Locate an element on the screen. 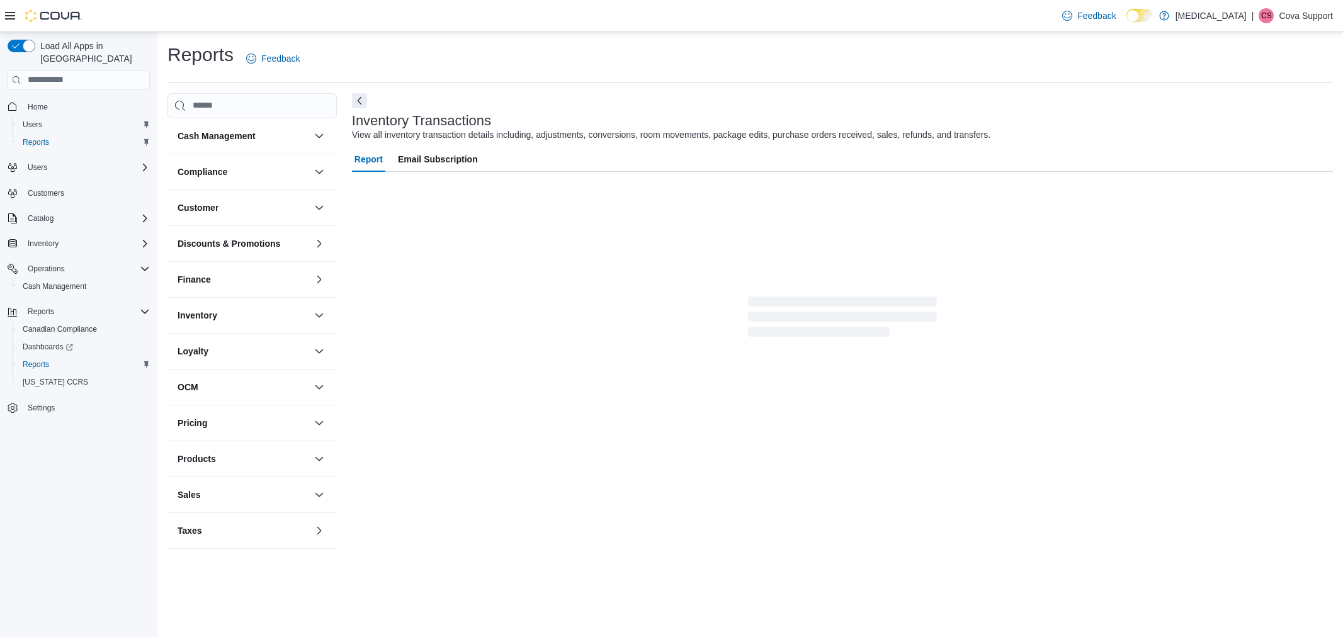 This screenshot has width=1343, height=637. h3: Inventory Transactions is located at coordinates (421, 121).